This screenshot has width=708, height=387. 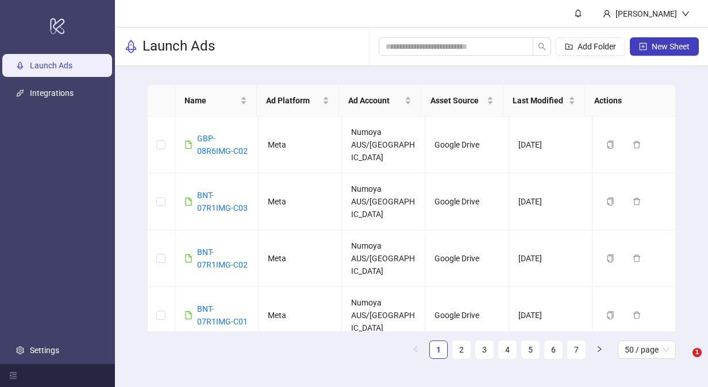 I want to click on button: Add Folder, so click(x=590, y=47).